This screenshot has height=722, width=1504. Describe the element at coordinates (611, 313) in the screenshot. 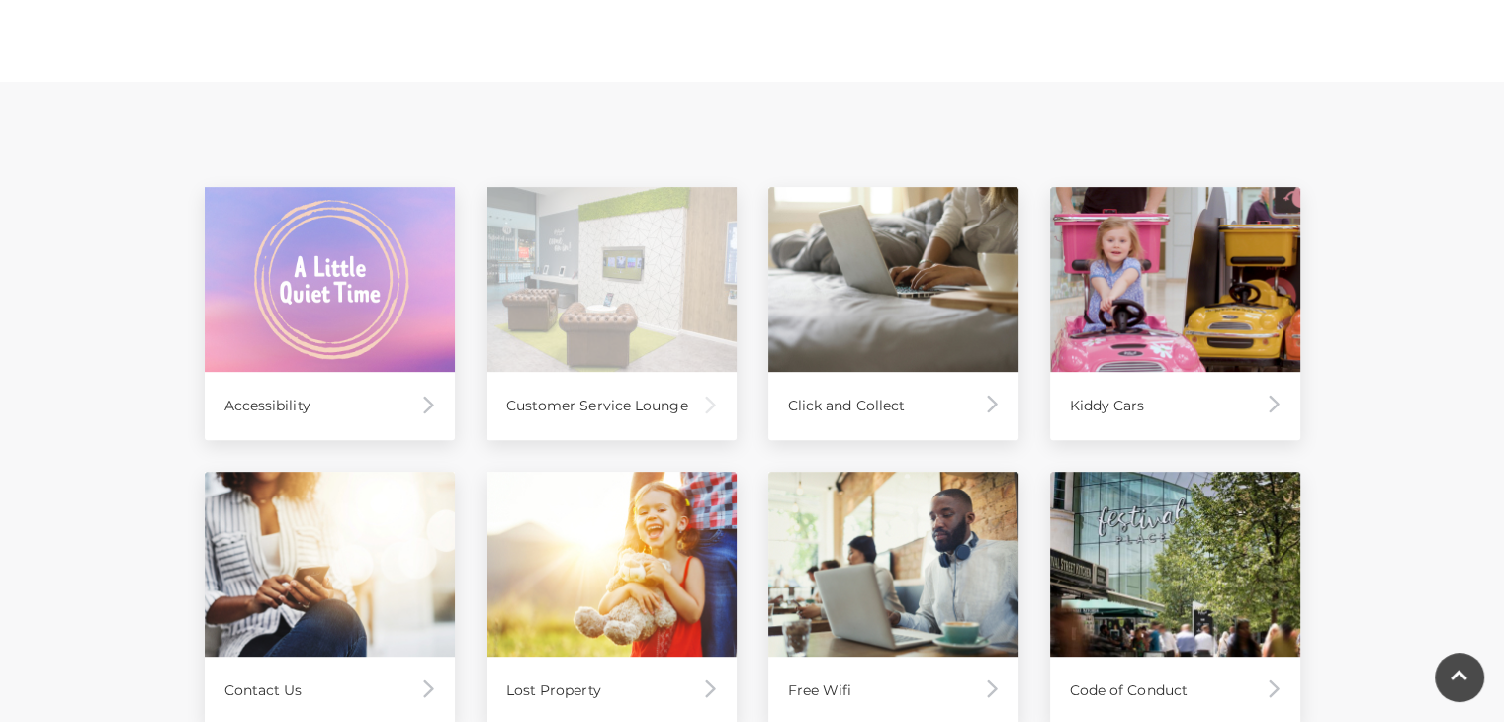

I see `a: Customer Service Lounge` at that location.